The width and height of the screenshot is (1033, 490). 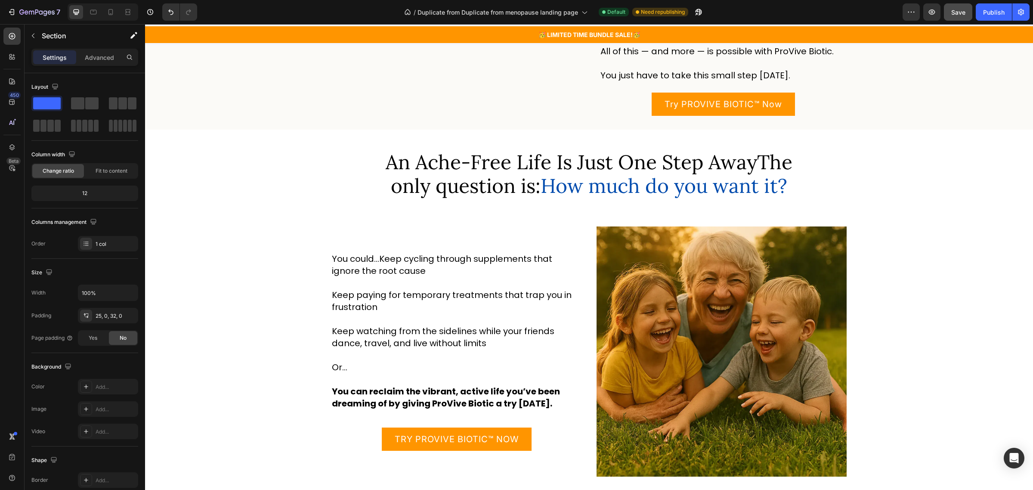 I want to click on p: 7, so click(x=58, y=12).